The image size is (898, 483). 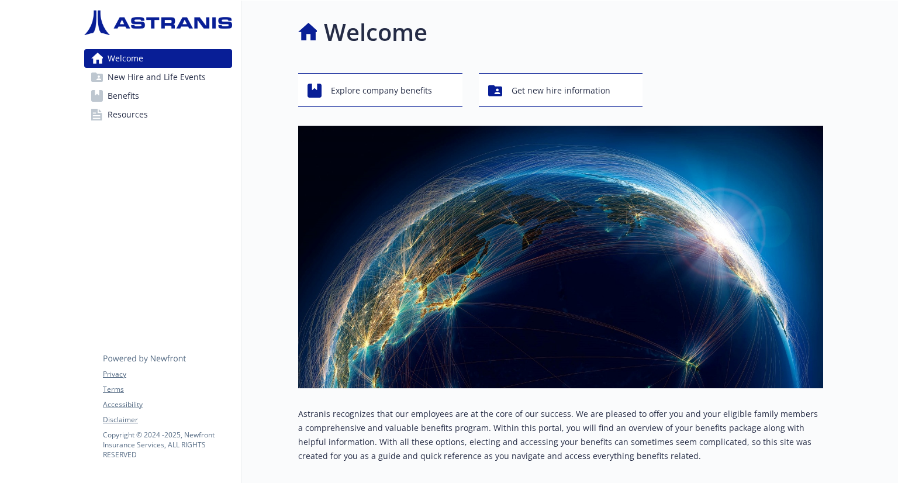 What do you see at coordinates (158, 58) in the screenshot?
I see `a: Welcome` at bounding box center [158, 58].